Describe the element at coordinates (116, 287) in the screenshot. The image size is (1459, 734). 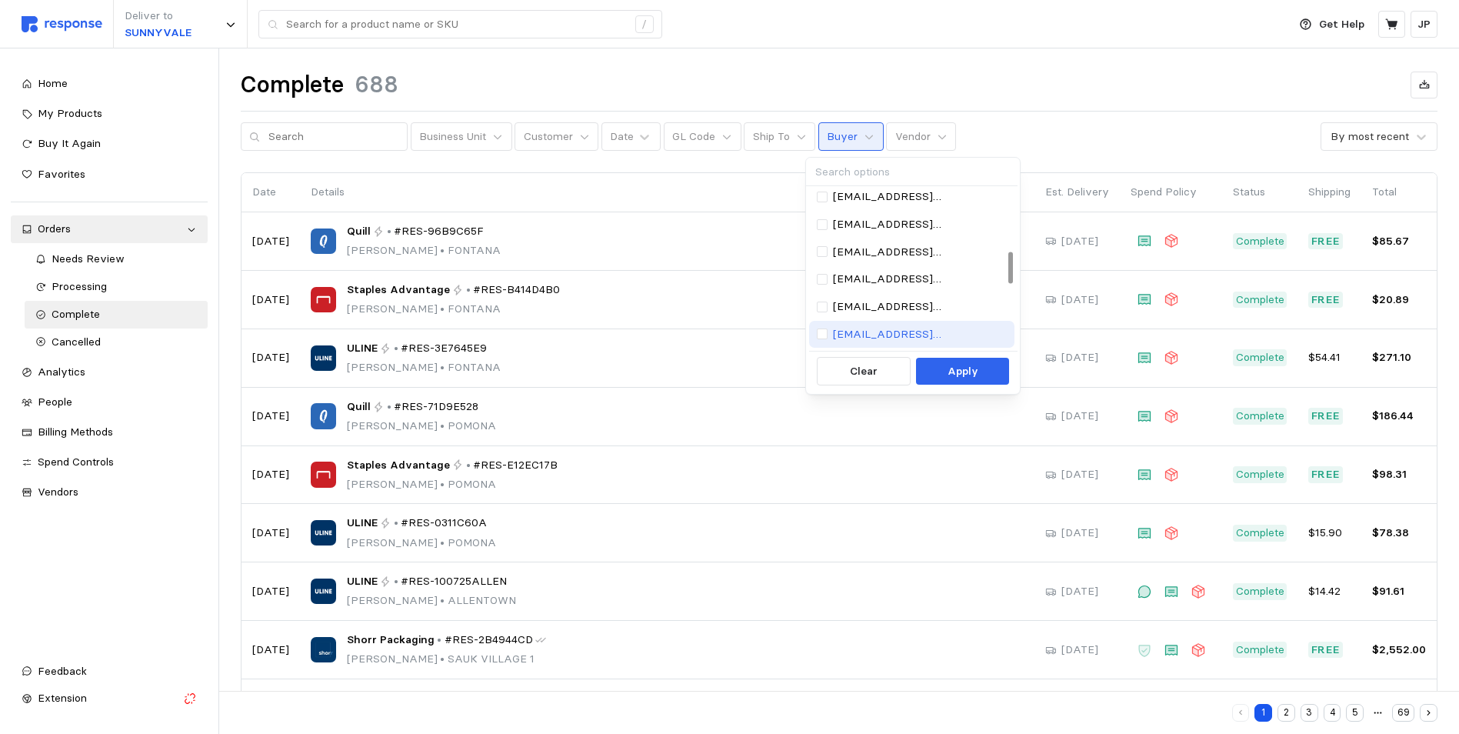
I see `a: Processing` at that location.